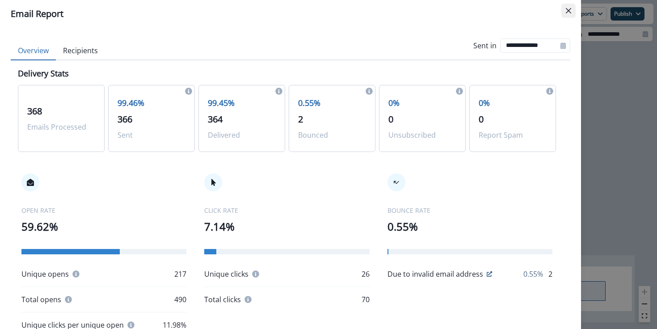 Image resolution: width=657 pixels, height=329 pixels. Describe the element at coordinates (180, 299) in the screenshot. I see `p: 490` at that location.